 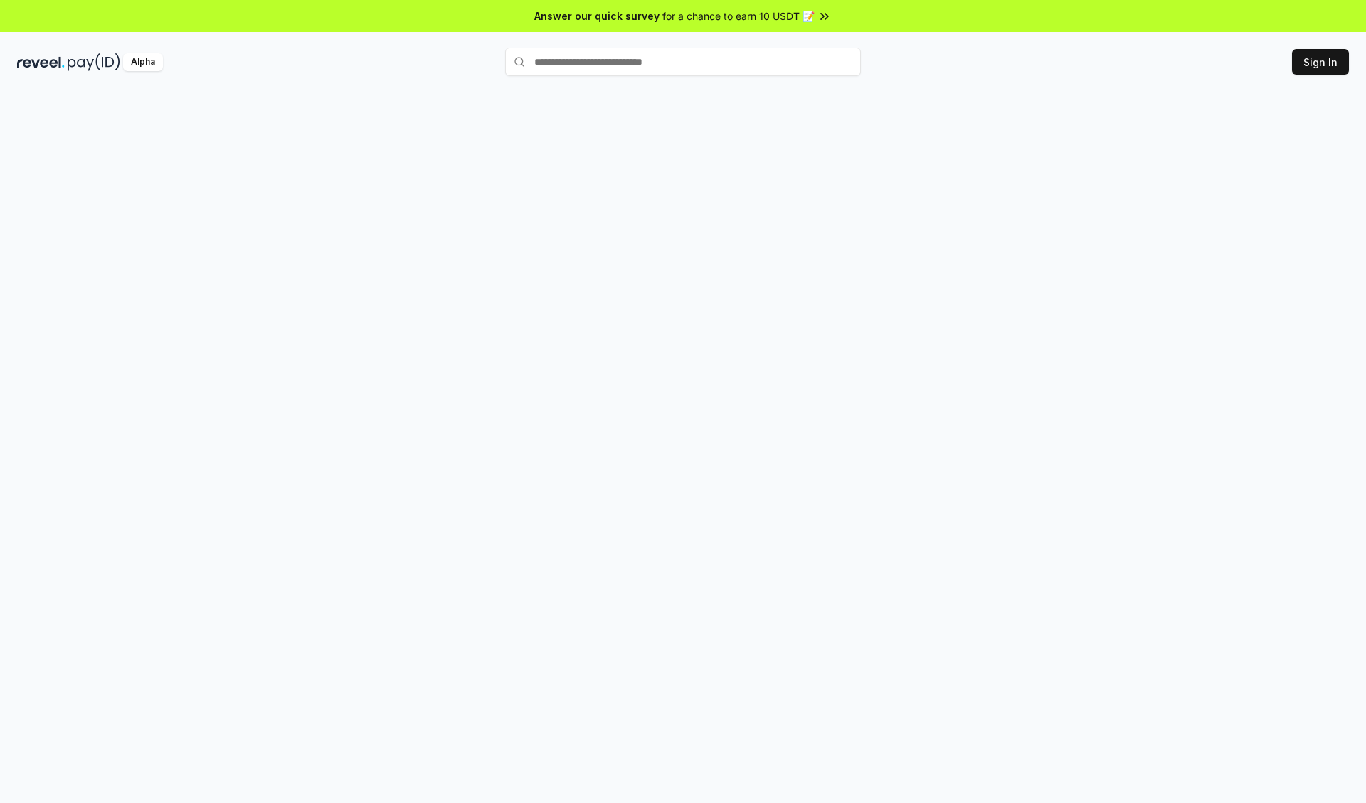 I want to click on button: Sign In, so click(x=1320, y=62).